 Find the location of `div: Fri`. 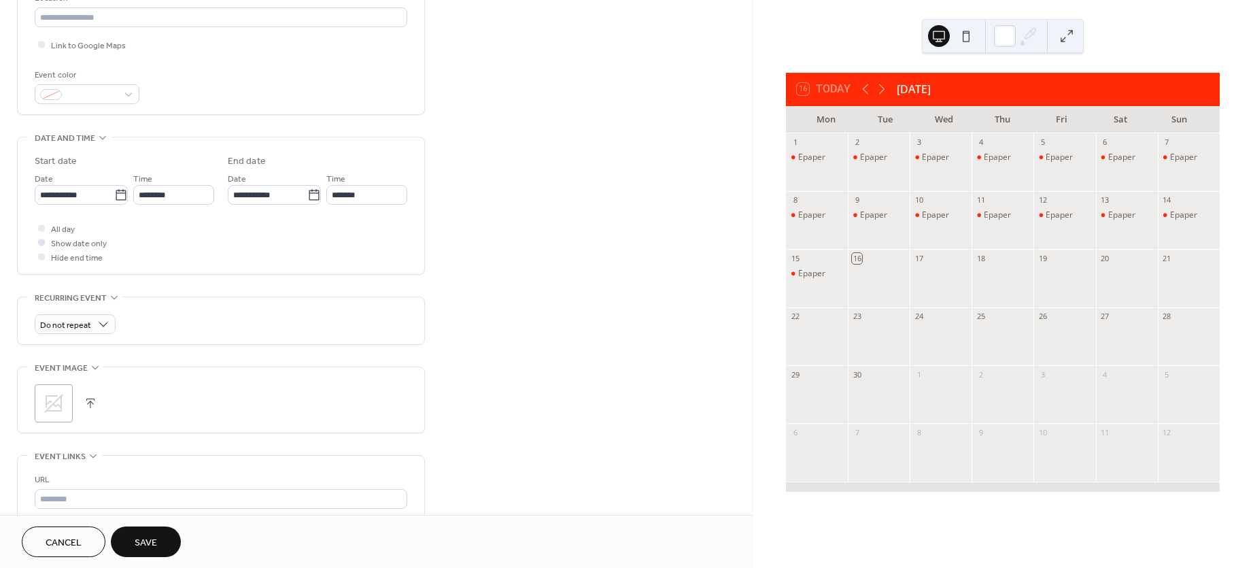

div: Fri is located at coordinates (1061, 120).